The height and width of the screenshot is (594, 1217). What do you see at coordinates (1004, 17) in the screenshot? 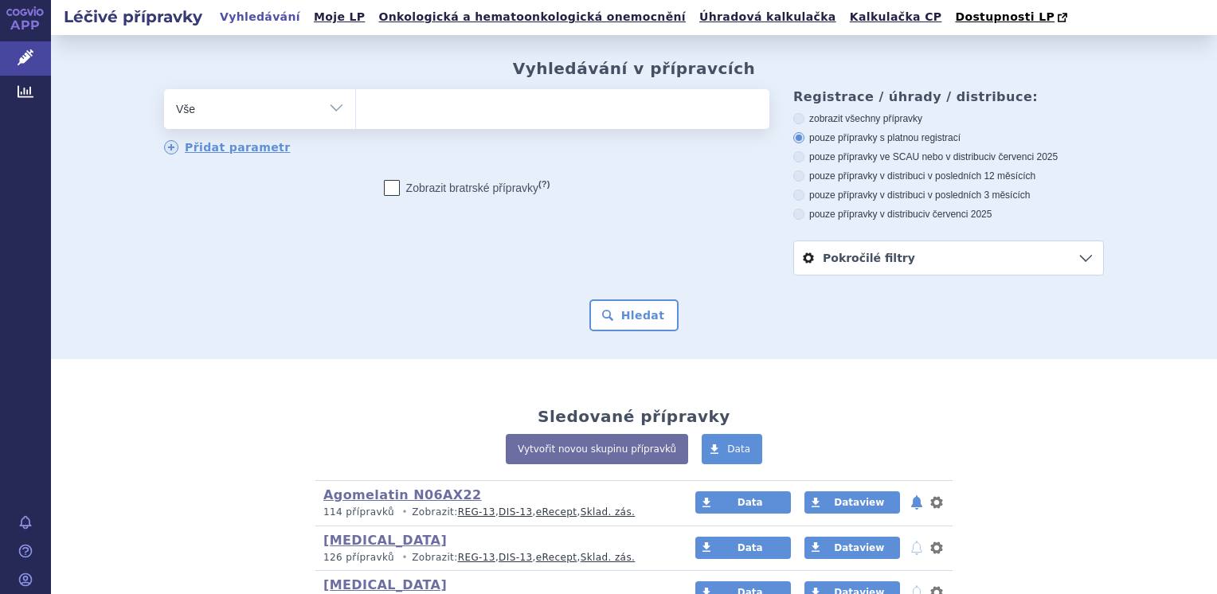
I see `span: Dostupnosti LP` at bounding box center [1004, 17].